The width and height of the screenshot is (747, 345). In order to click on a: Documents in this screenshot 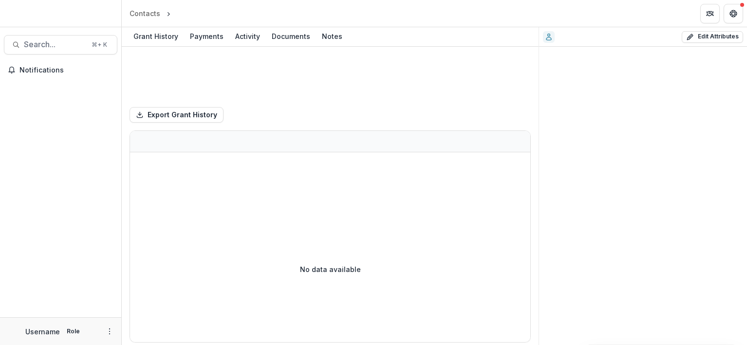, I will do `click(291, 37)`.